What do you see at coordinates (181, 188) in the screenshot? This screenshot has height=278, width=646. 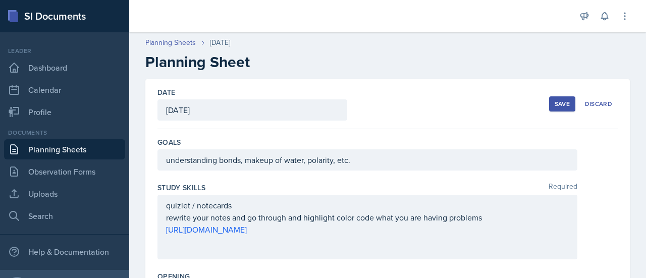 I see `label: Study Skills` at bounding box center [181, 188].